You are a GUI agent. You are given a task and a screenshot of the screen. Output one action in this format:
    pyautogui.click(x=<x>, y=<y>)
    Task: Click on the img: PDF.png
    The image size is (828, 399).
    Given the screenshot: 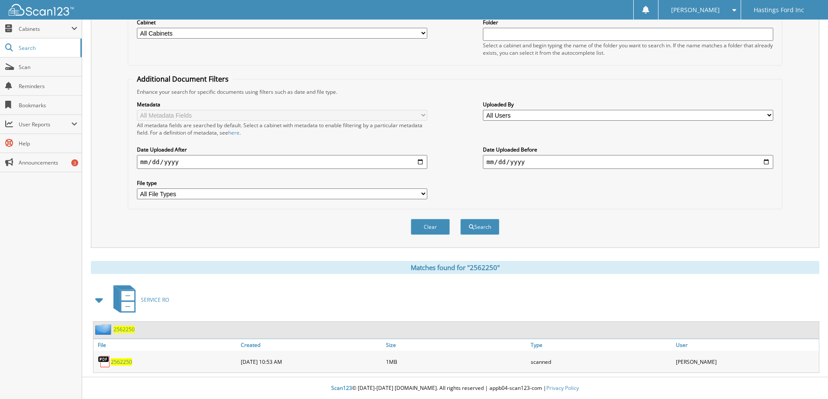 What is the action you would take?
    pyautogui.click(x=104, y=362)
    